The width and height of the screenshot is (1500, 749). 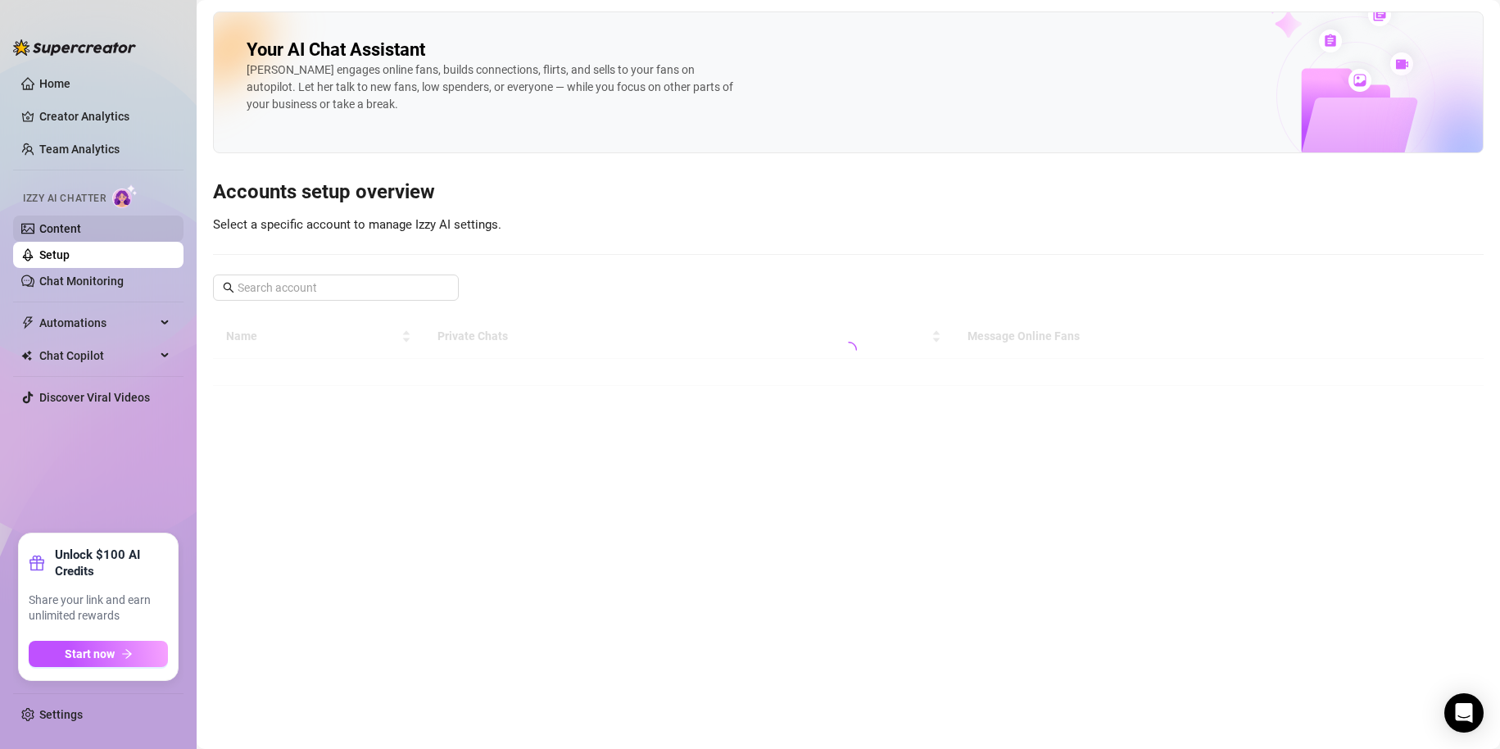 What do you see at coordinates (98, 654) in the screenshot?
I see `button: Start nowarrow-right` at bounding box center [98, 654].